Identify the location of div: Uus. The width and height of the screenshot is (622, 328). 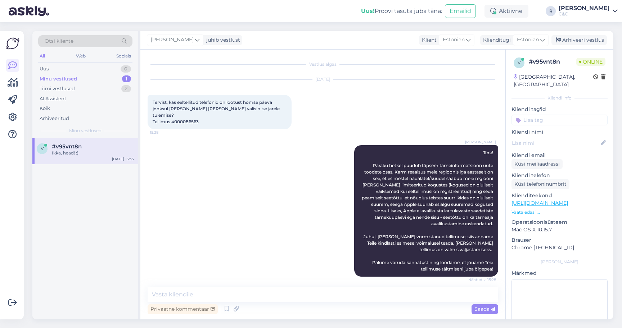
(44, 69).